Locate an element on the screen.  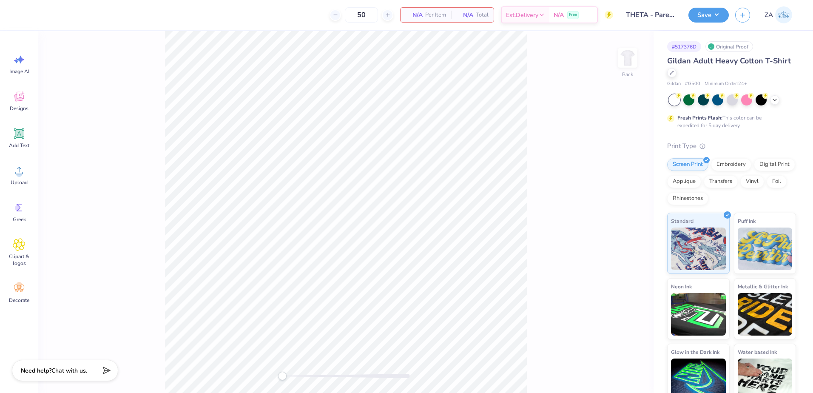
div: Applique is located at coordinates (684, 182).